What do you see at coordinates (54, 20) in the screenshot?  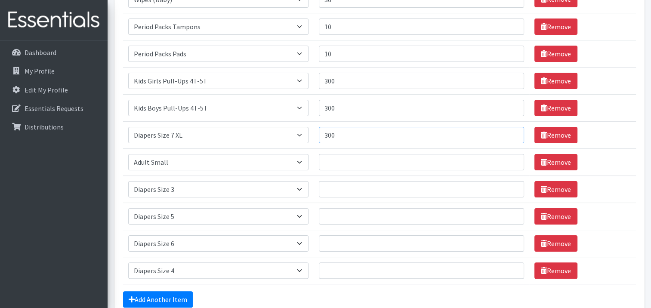 I see `img: HumanEssentials` at bounding box center [54, 20].